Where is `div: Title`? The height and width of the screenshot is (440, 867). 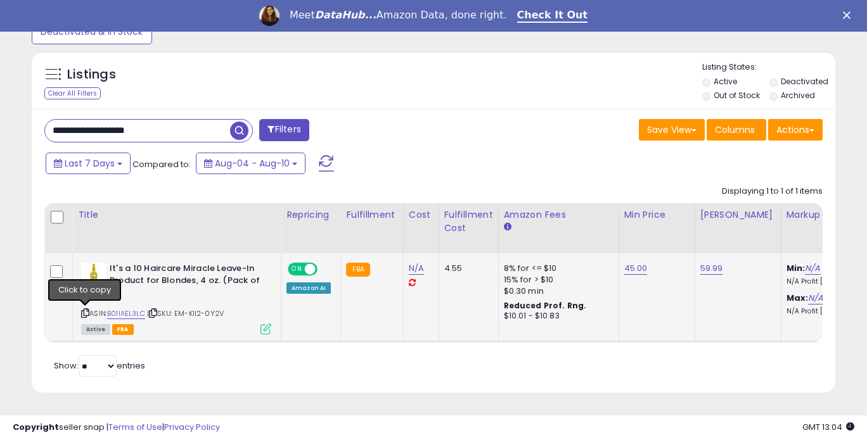 div: Title is located at coordinates (177, 215).